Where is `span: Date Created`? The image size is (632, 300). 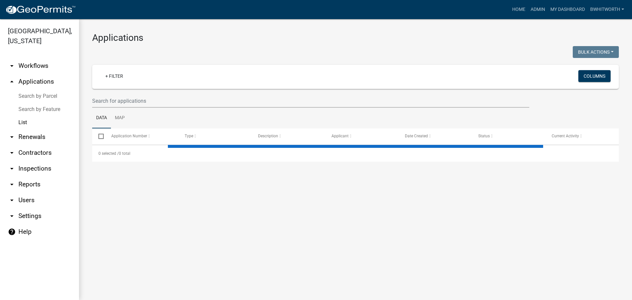
span: Date Created is located at coordinates (416, 136).